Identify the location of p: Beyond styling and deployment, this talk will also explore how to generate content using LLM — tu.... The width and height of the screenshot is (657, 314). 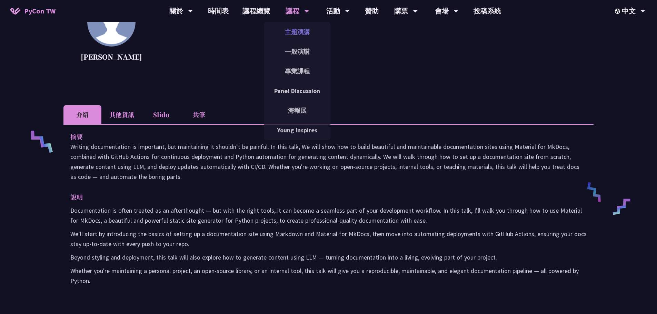
(328, 257).